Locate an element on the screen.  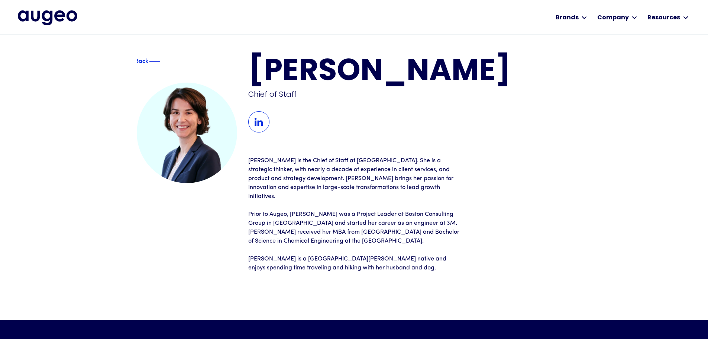
div: Brands is located at coordinates (567, 18).